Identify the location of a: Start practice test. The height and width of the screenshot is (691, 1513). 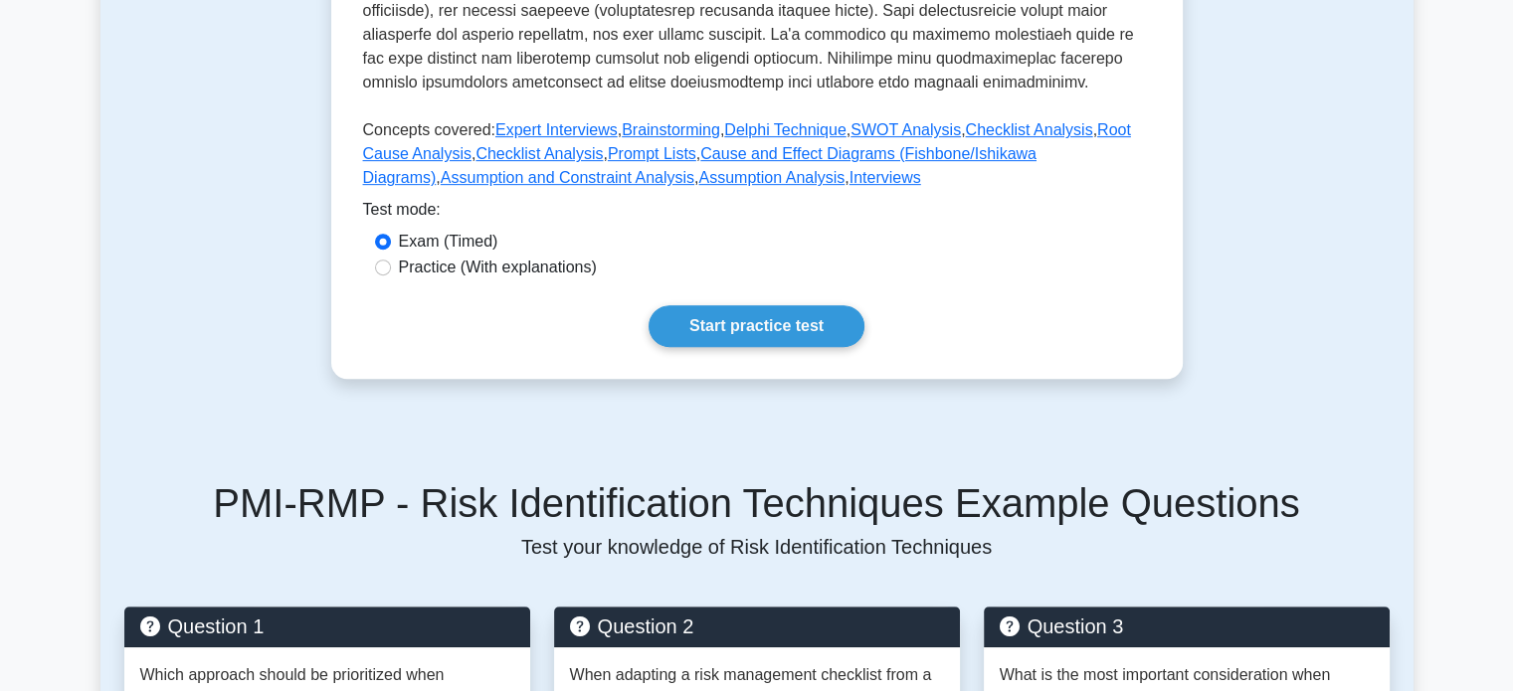
(756, 326).